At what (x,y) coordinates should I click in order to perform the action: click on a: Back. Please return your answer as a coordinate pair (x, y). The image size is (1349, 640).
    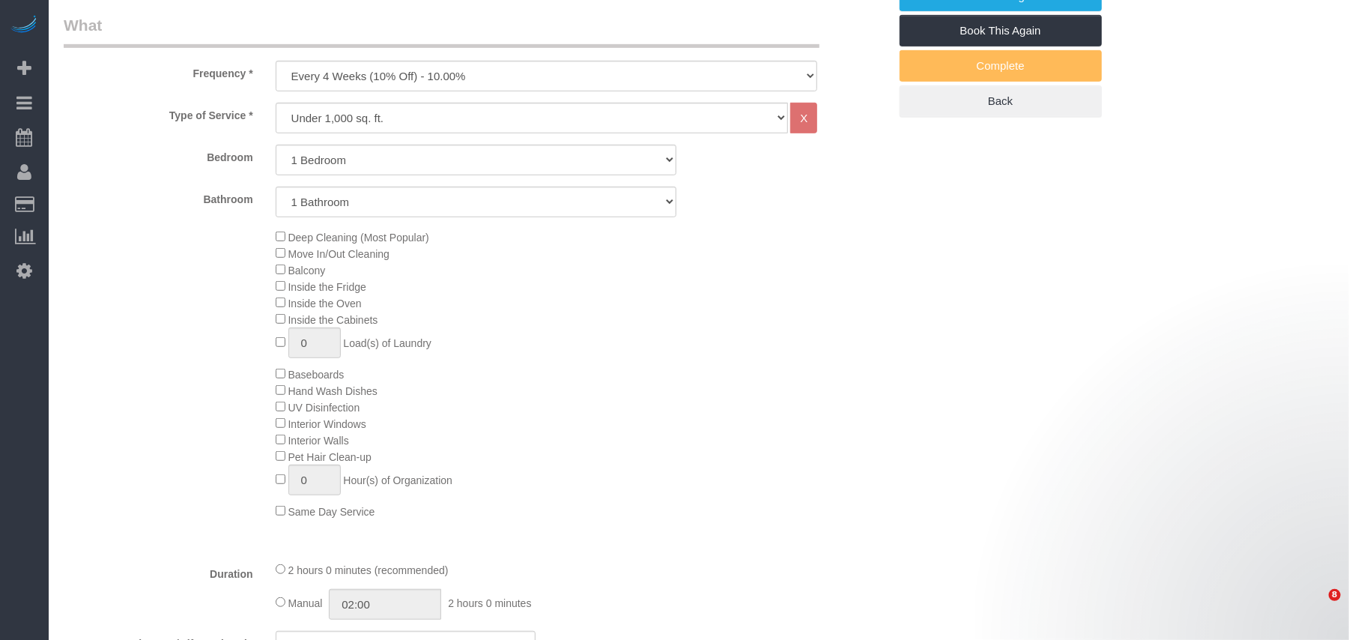
    Looking at the image, I should click on (1001, 101).